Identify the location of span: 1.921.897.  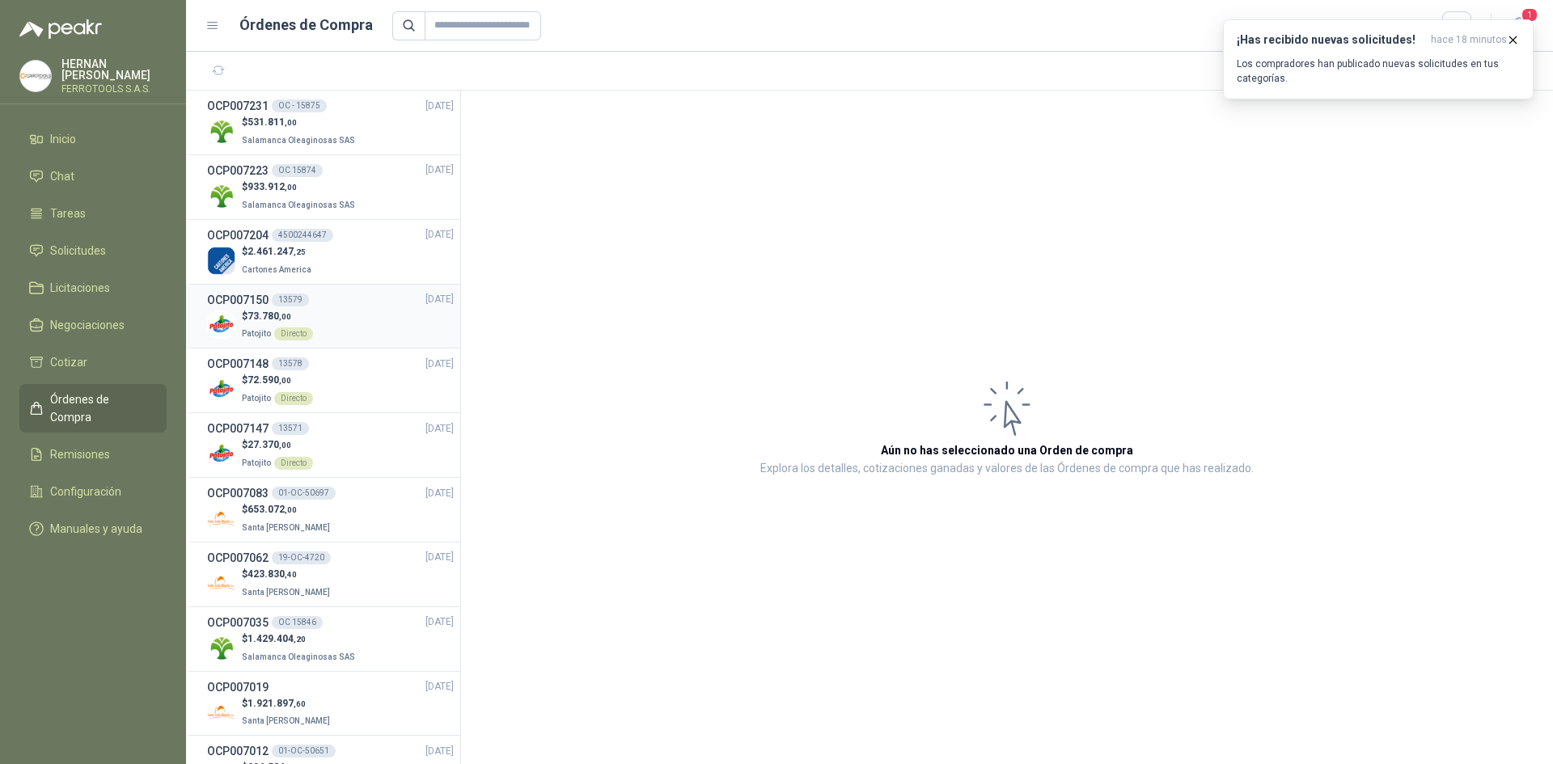
(277, 704).